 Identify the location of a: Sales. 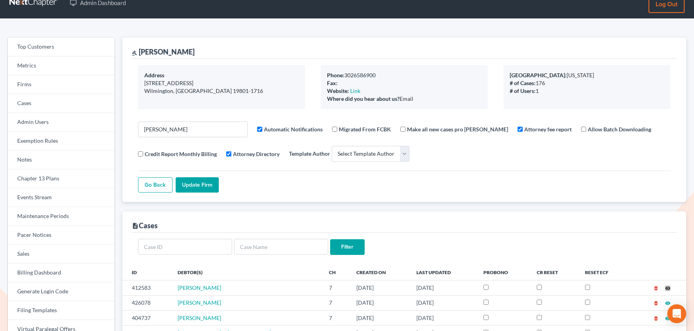
(61, 254).